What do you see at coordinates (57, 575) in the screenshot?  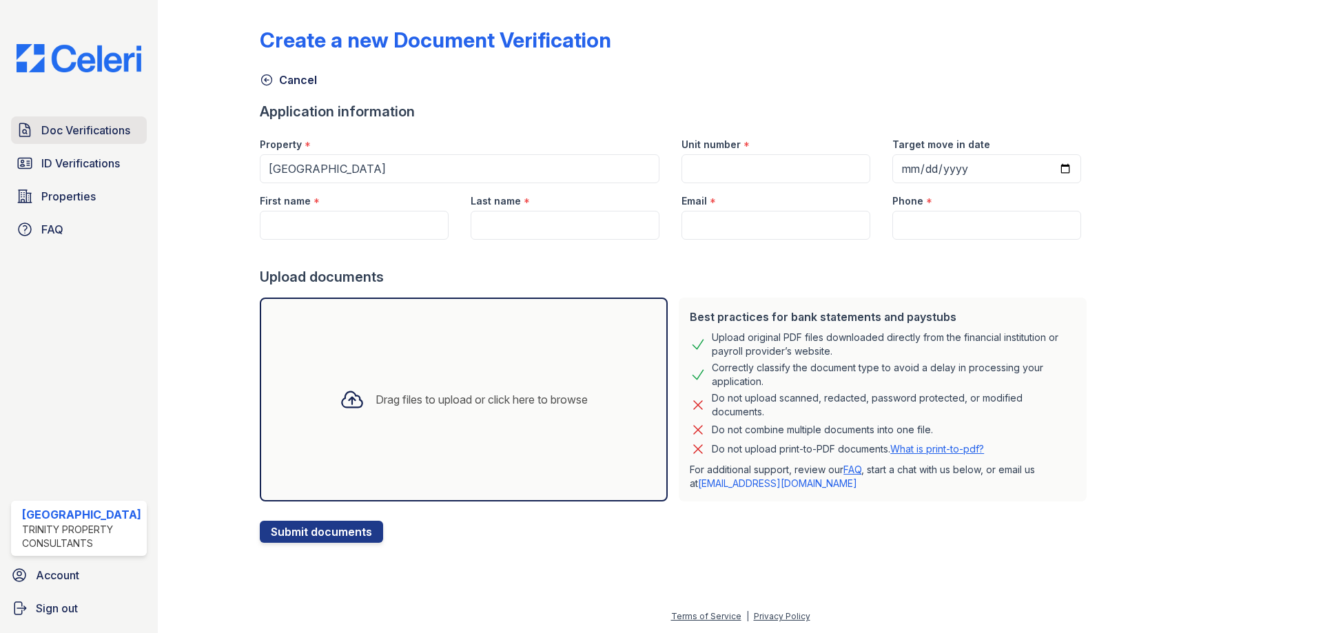 I see `span: Account` at bounding box center [57, 575].